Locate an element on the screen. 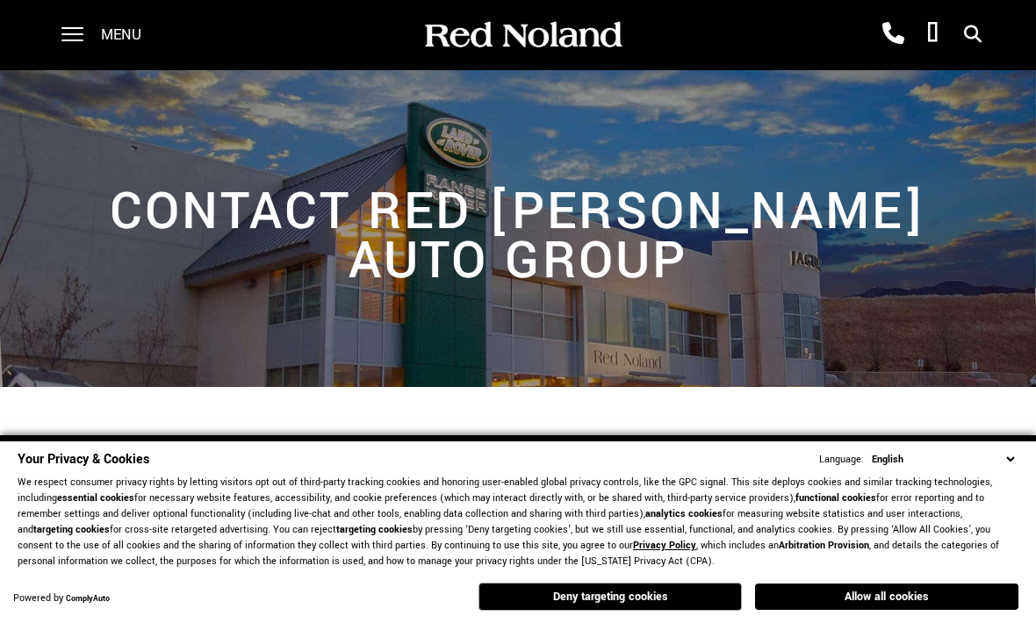  p: We respect consumer privacy rights by letting visitors opt out of third-party tracking cookies an... is located at coordinates (518, 522).